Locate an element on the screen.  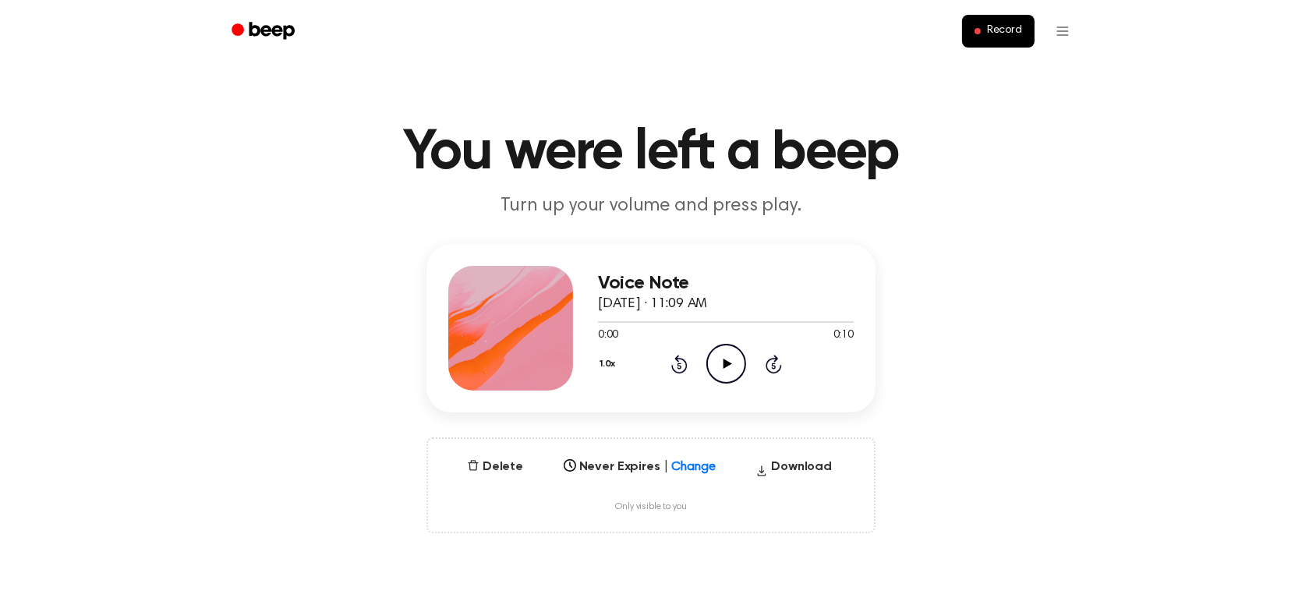
span: 0:00 is located at coordinates (608, 335).